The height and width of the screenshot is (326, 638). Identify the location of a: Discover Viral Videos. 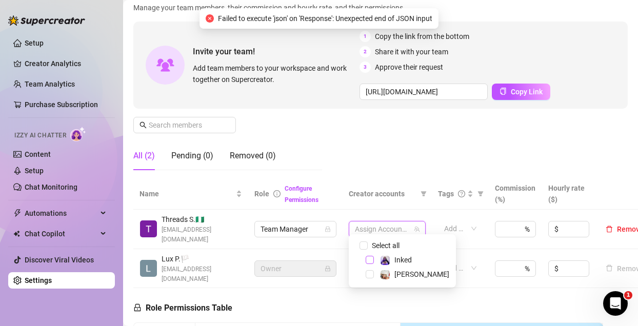
(59, 260).